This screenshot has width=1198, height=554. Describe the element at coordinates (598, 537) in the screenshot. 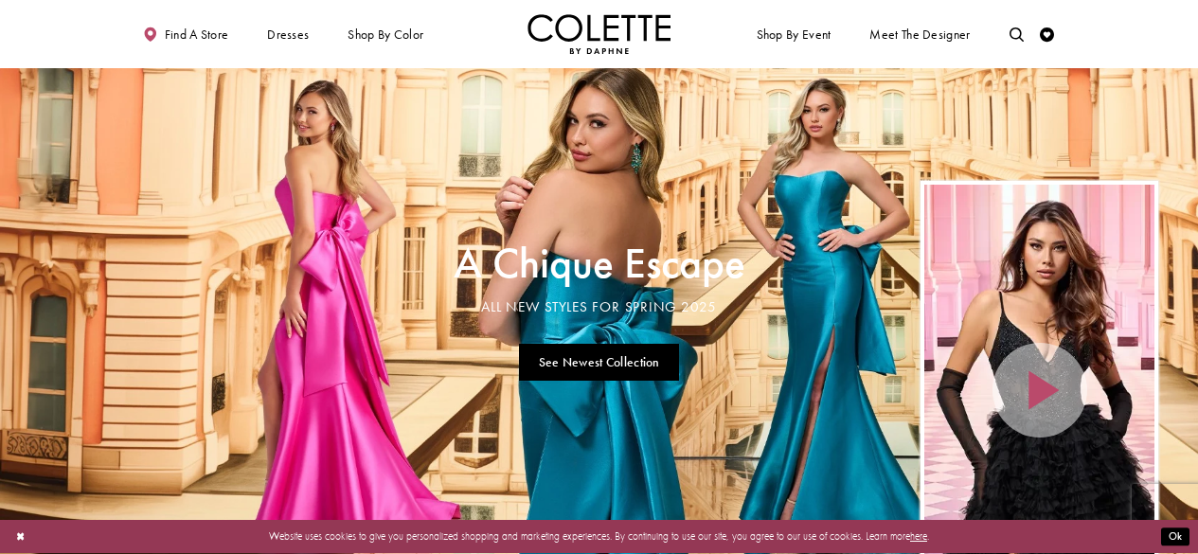

I see `p: Website uses cookies to give you personalized shopping and marketing experiences. By continuing t...` at that location.